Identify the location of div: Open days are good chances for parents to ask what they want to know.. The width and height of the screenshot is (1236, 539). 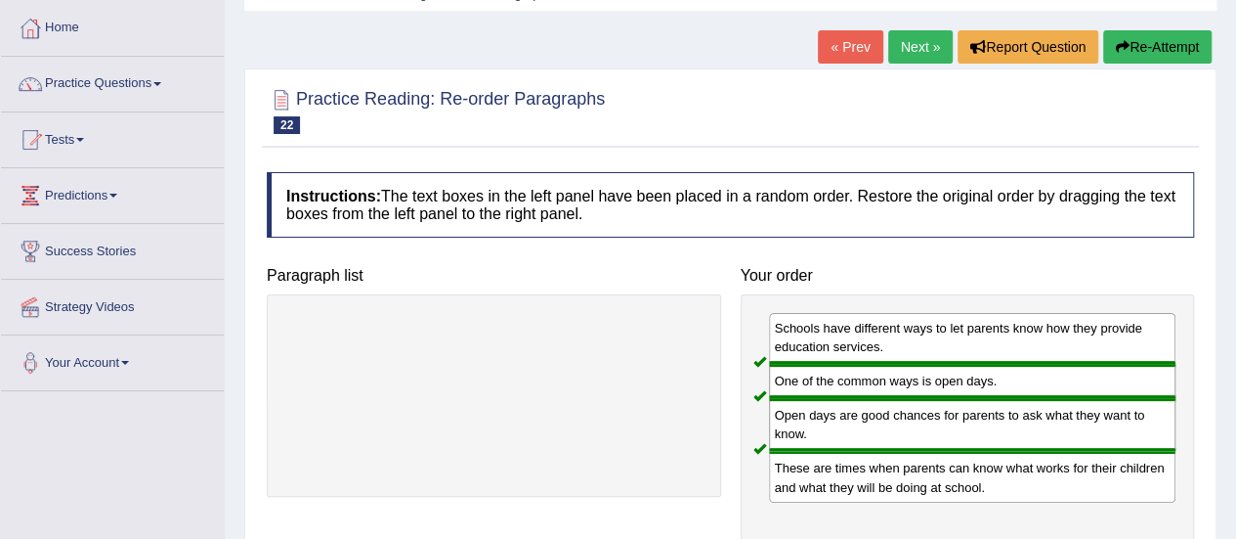
(972, 424).